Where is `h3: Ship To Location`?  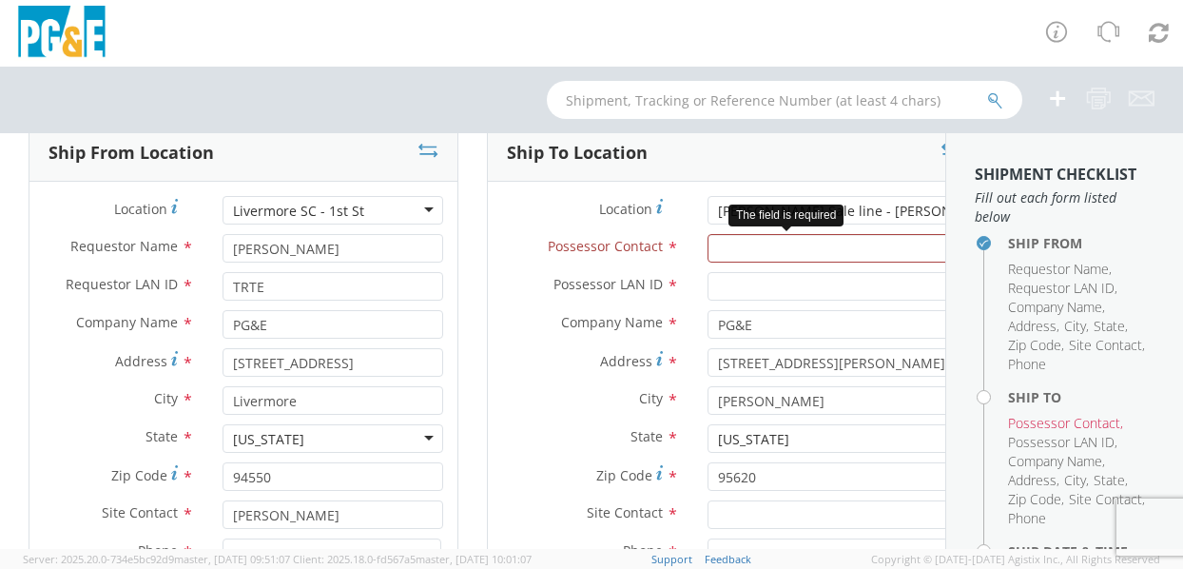 h3: Ship To Location is located at coordinates (577, 153).